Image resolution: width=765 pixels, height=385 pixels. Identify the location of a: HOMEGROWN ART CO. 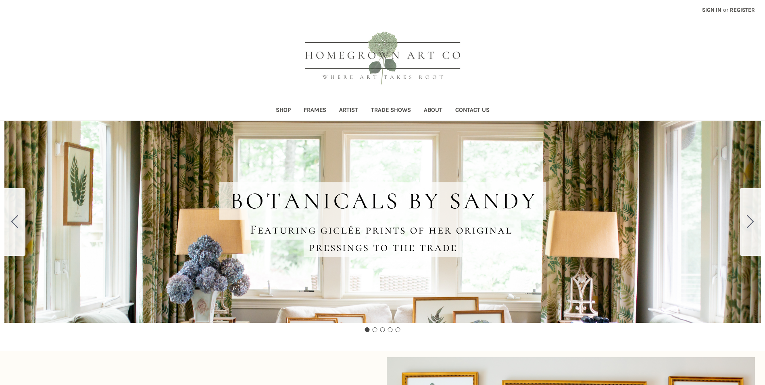
(383, 59).